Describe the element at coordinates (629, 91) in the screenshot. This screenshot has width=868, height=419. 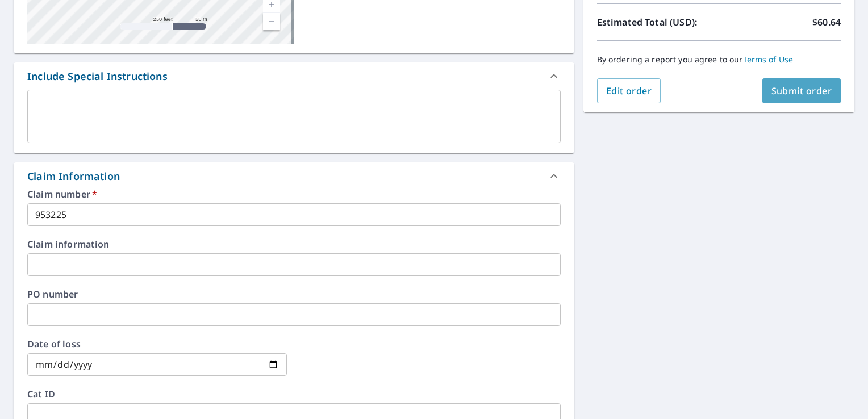
I see `span: Edit order` at that location.